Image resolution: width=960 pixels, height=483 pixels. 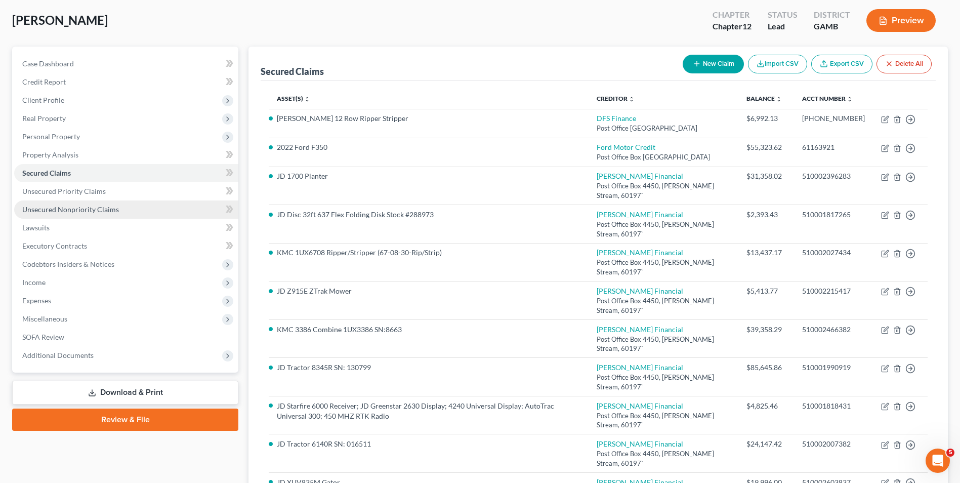 I want to click on span: Executory Contracts, so click(x=55, y=245).